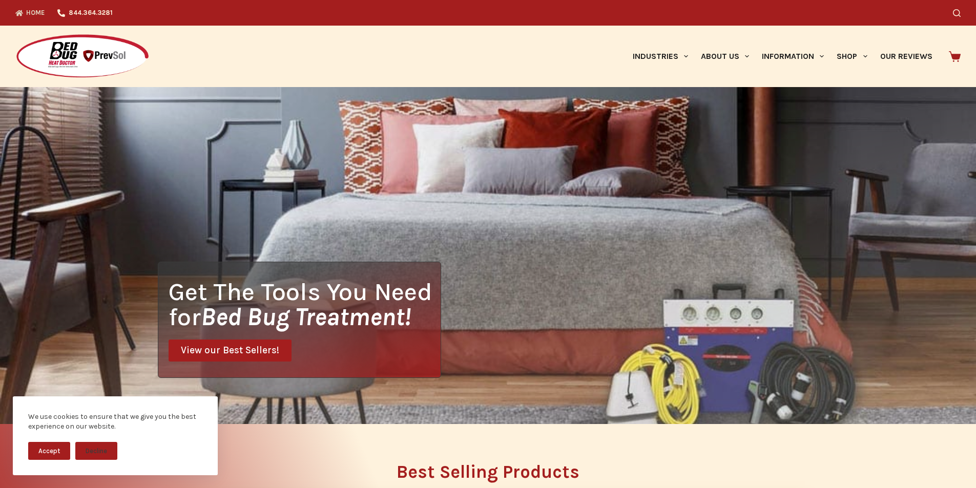 Image resolution: width=976 pixels, height=488 pixels. I want to click on i: Bed Bug Treatment!, so click(306, 317).